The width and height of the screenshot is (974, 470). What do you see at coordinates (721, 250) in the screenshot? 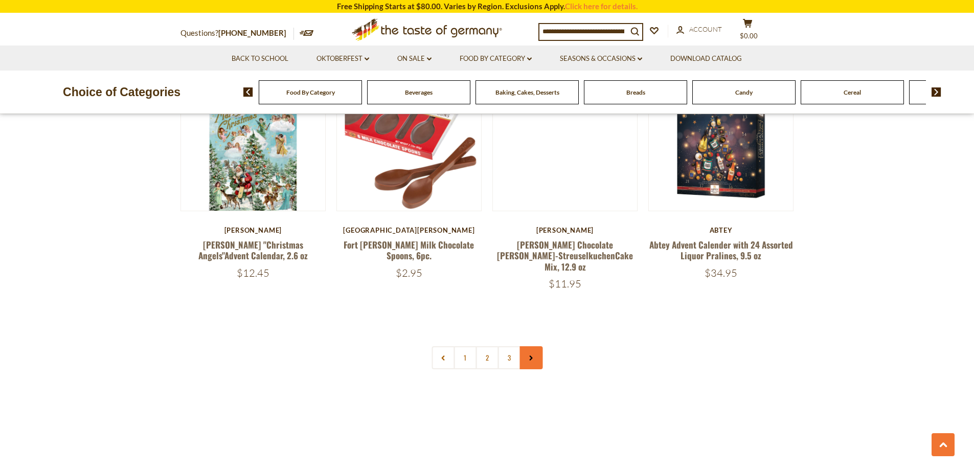
I see `a: Abtey Advent Calender with 24 Assorted Liquor Pralines, 9.5 oz` at bounding box center [721, 250].